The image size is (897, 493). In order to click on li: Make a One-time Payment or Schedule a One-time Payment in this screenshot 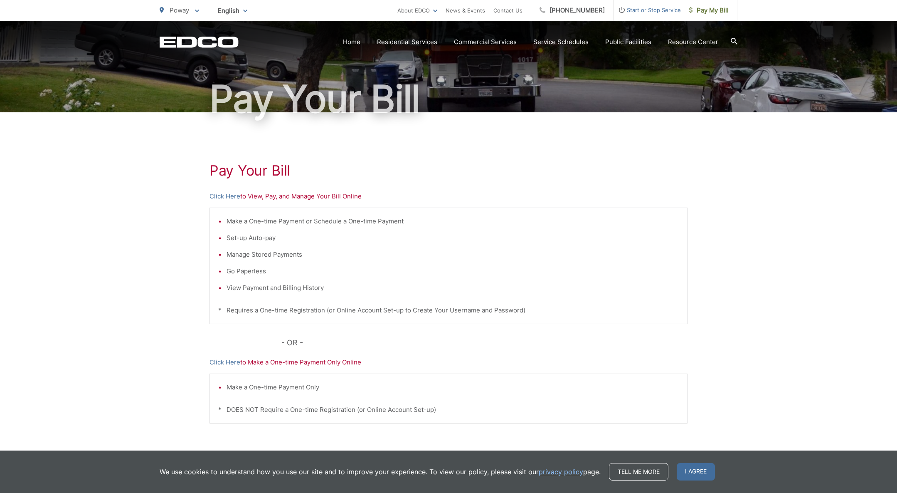, I will do `click(453, 221)`.